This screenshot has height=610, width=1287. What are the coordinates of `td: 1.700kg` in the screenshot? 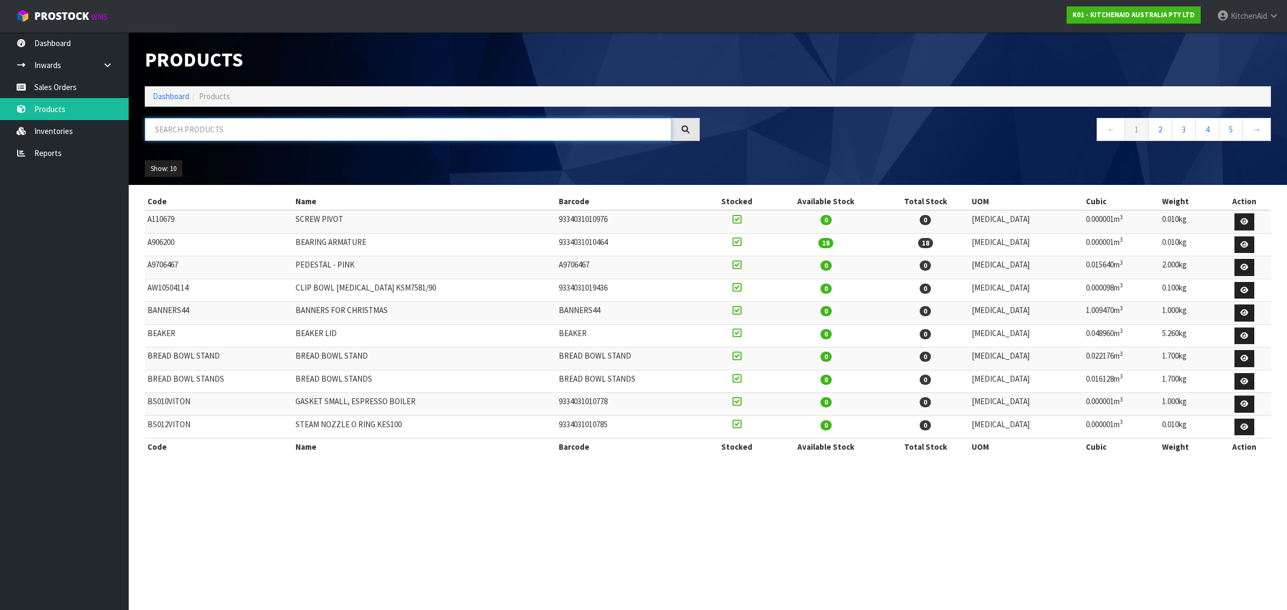 It's located at (1189, 359).